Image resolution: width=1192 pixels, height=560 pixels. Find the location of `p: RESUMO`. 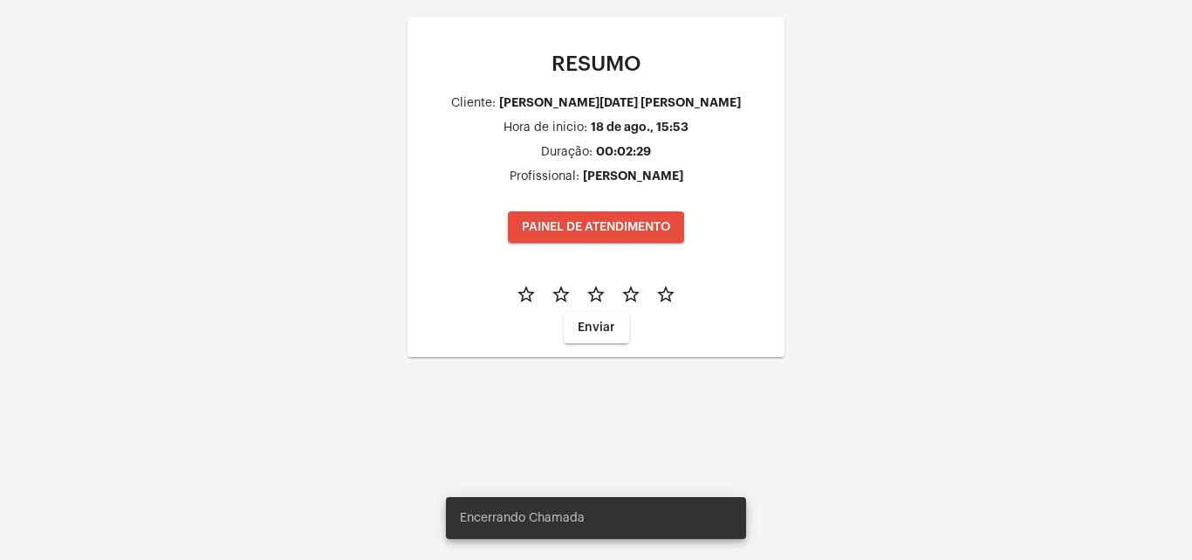

p: RESUMO is located at coordinates (596, 64).